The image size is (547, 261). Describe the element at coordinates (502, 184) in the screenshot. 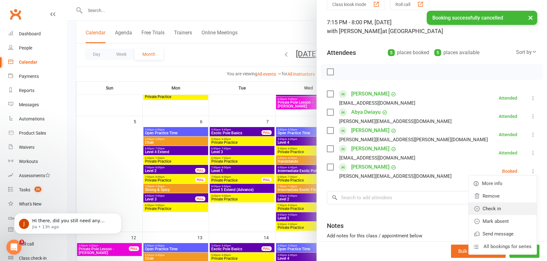

I see `a: More info` at that location.